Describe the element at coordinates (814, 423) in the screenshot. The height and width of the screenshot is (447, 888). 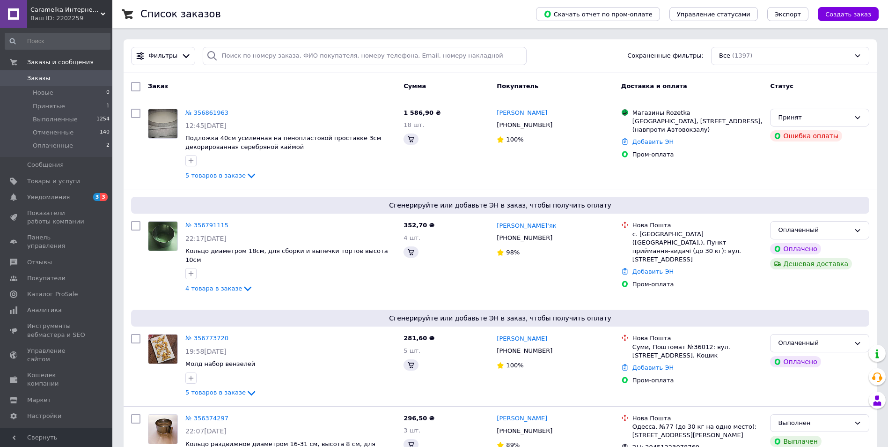
I see `div: Выполнен` at that location.